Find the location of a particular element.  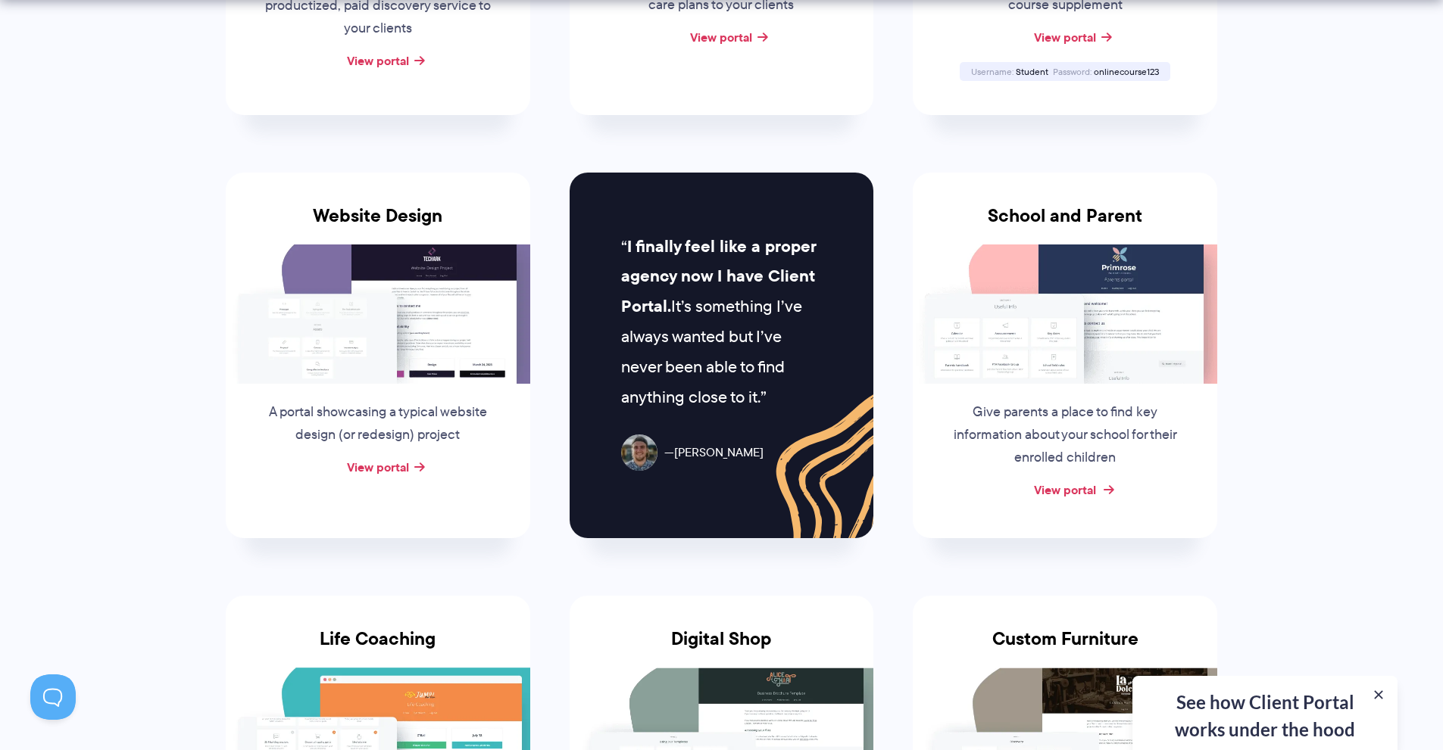

p: Give parents a place to find key information about your school for their enrolled children is located at coordinates (1065, 435).